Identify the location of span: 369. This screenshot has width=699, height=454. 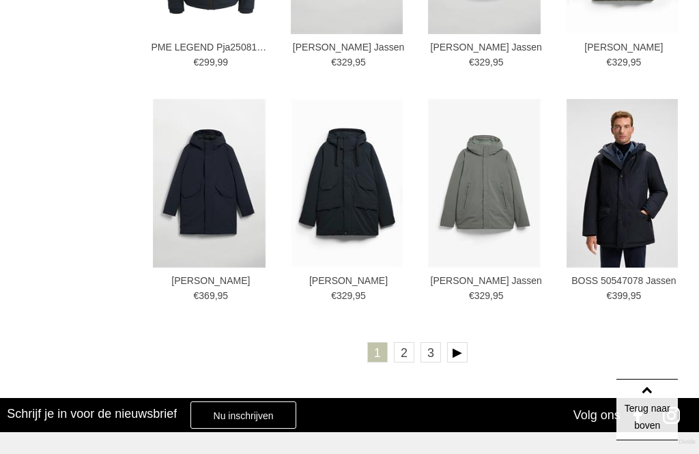
(206, 295).